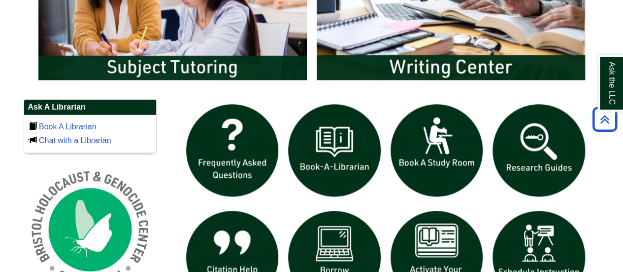  Describe the element at coordinates (75, 140) in the screenshot. I see `a: Chat with a Librarian` at that location.